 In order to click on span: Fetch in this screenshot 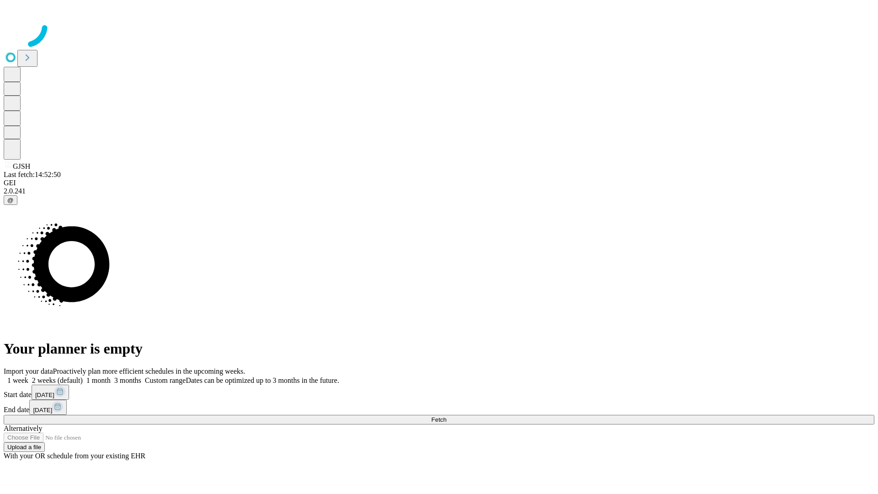, I will do `click(439, 420)`.